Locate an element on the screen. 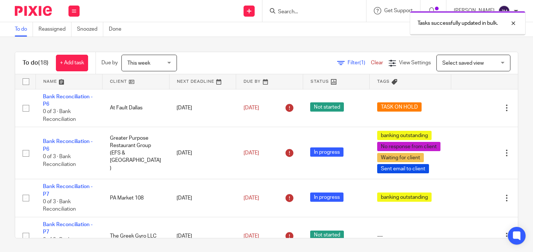 This screenshot has height=252, width=533. span: No response from client is located at coordinates (408, 147).